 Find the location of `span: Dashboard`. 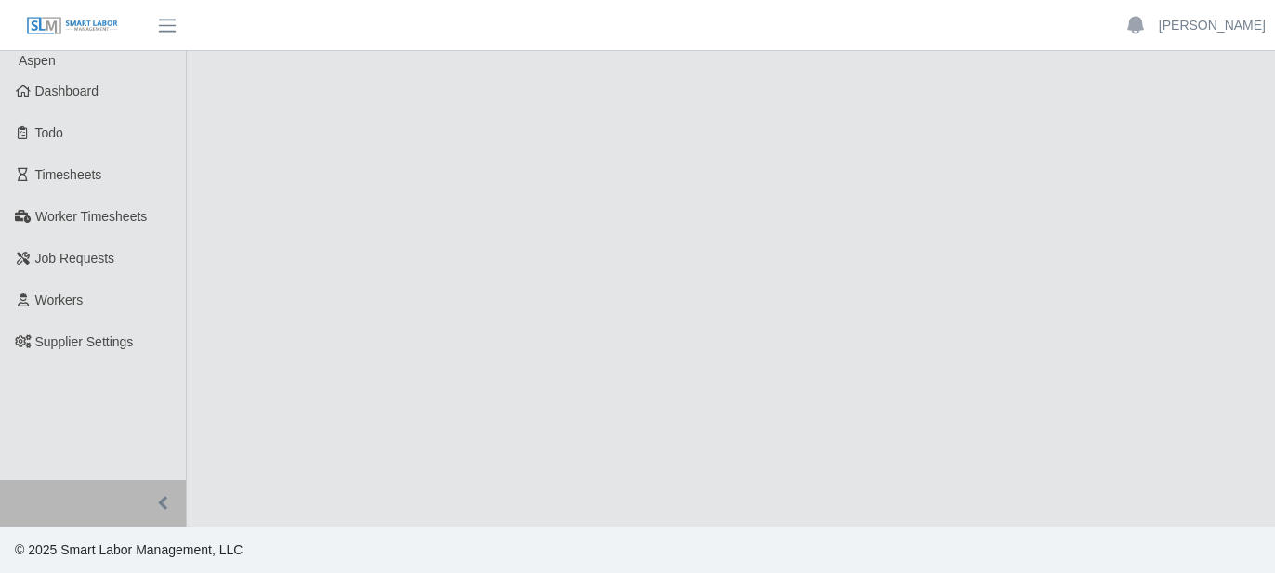

span: Dashboard is located at coordinates (67, 91).